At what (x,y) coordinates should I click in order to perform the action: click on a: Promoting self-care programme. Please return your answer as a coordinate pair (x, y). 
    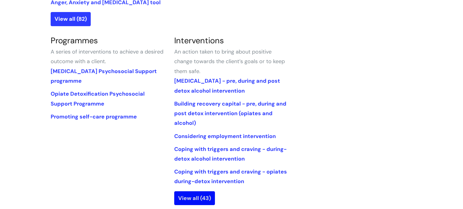
    Looking at the image, I should click on (94, 117).